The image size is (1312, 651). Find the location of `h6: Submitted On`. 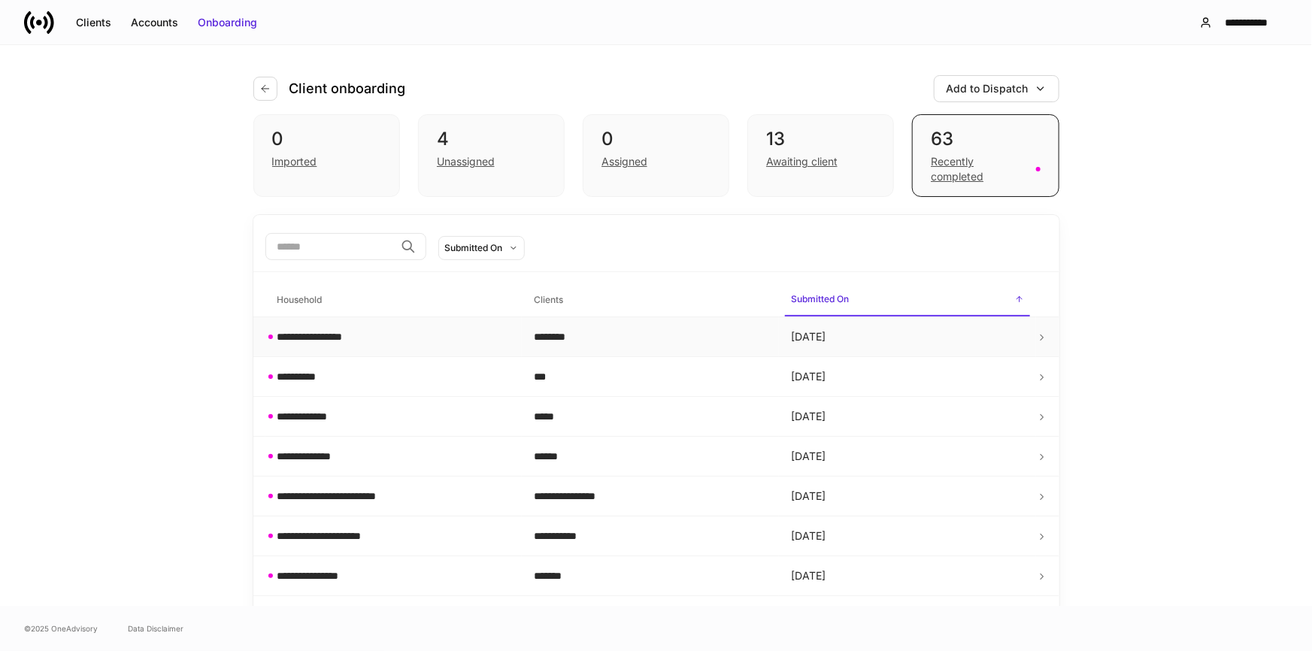

h6: Submitted On is located at coordinates (820, 299).